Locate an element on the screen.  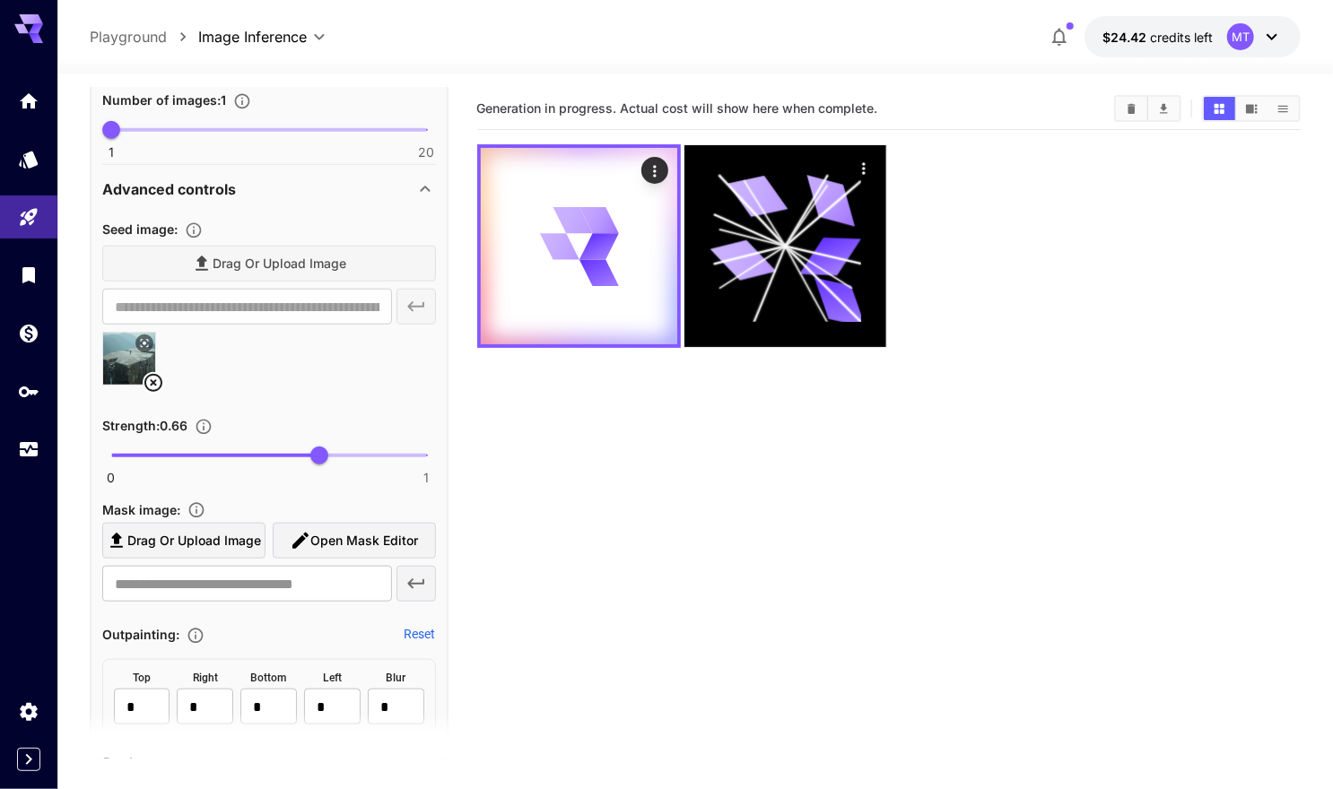
label: bottom is located at coordinates (269, 678).